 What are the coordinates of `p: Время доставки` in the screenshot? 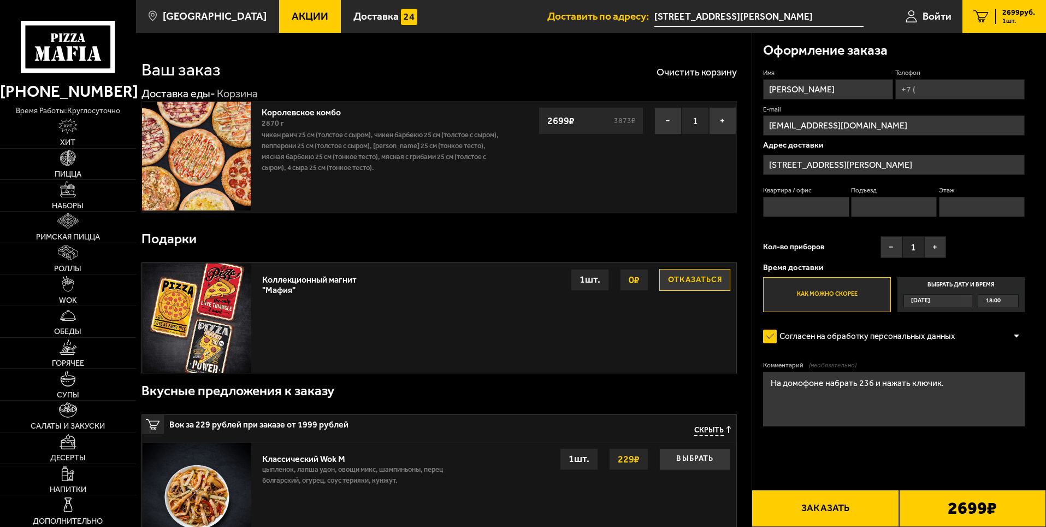 It's located at (894, 267).